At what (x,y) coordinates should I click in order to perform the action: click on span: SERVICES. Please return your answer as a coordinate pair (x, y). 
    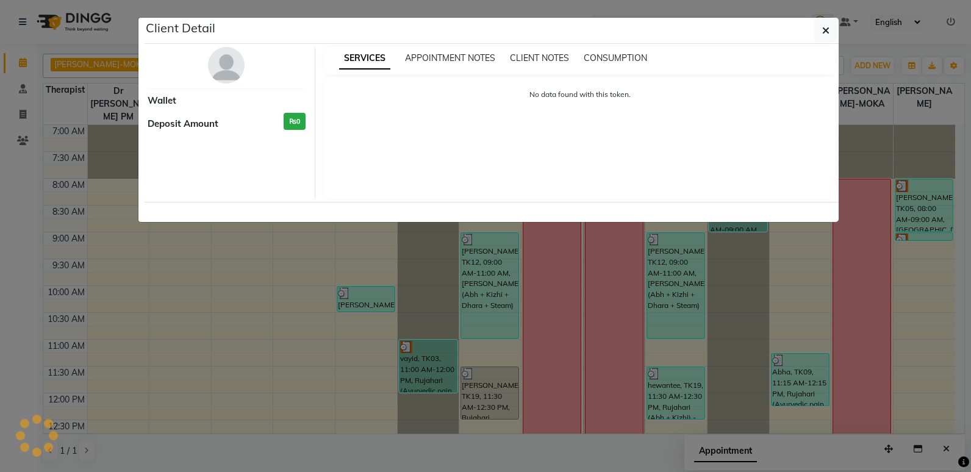
    Looking at the image, I should click on (365, 59).